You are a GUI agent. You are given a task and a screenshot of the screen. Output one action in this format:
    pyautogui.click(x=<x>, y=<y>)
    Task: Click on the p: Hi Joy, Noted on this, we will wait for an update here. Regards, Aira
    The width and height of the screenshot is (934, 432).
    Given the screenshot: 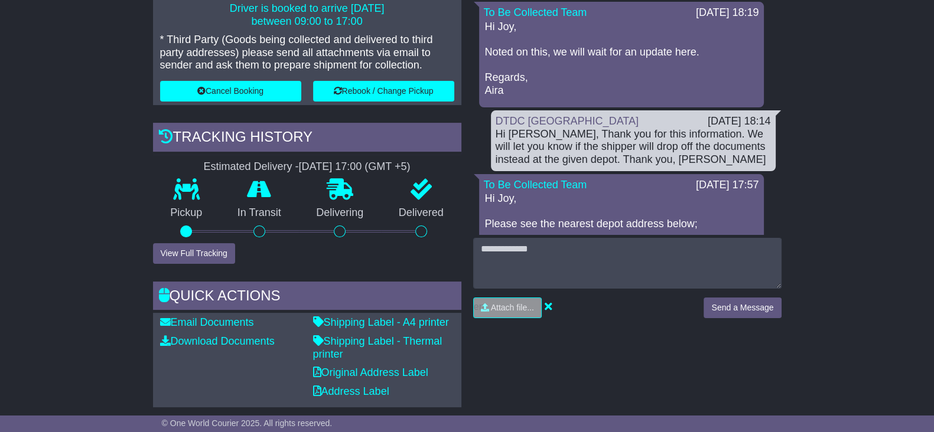 What is the action you would take?
    pyautogui.click(x=621, y=59)
    